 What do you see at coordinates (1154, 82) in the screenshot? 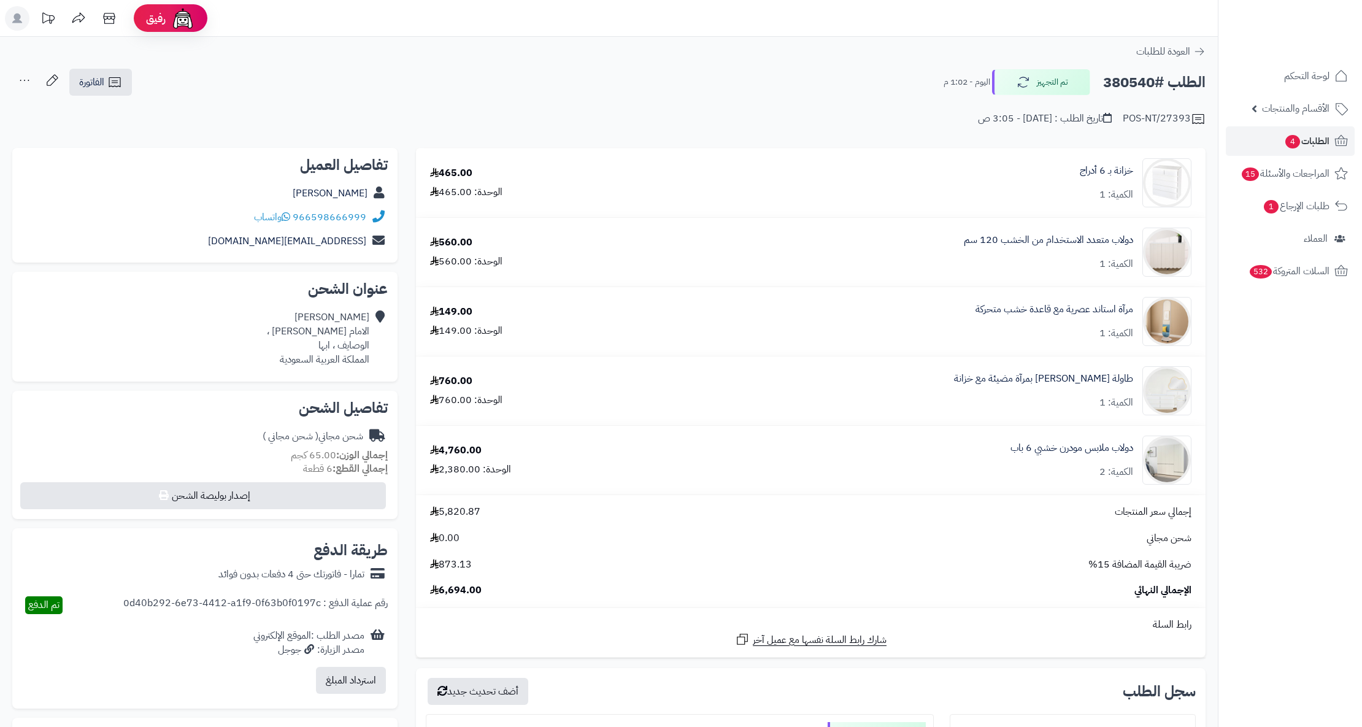
I see `h2: الطلب #380540` at bounding box center [1154, 82].